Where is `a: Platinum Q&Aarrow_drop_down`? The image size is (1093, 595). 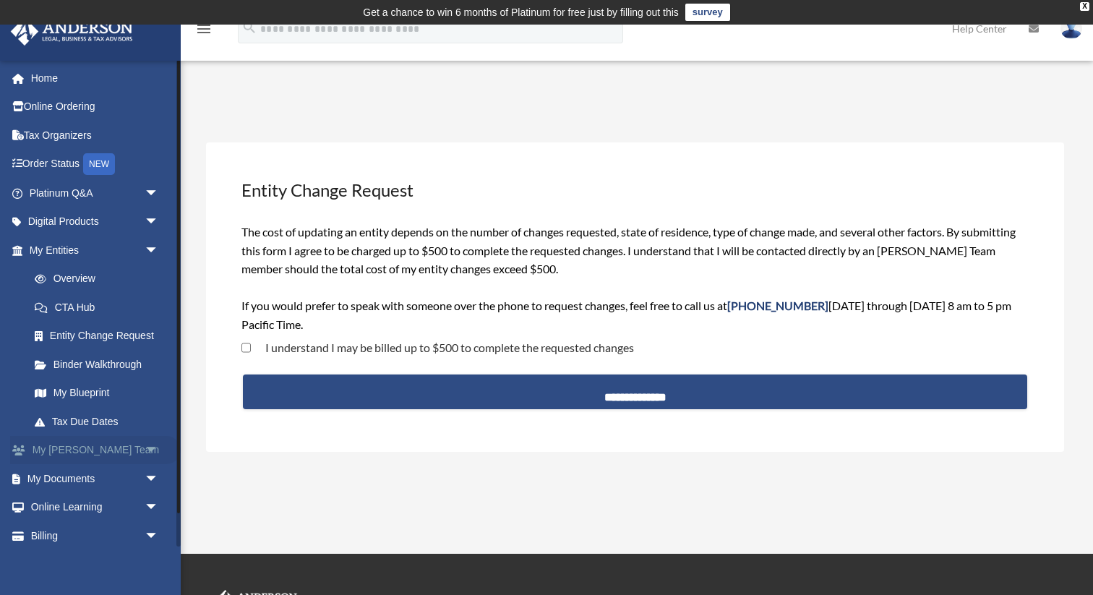
a: Platinum Q&Aarrow_drop_down is located at coordinates (95, 193).